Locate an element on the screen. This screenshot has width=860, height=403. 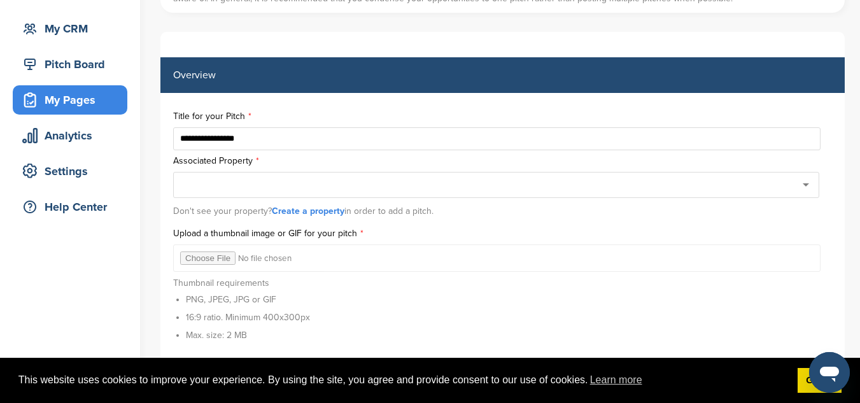
div: Pitch Board is located at coordinates (73, 64).